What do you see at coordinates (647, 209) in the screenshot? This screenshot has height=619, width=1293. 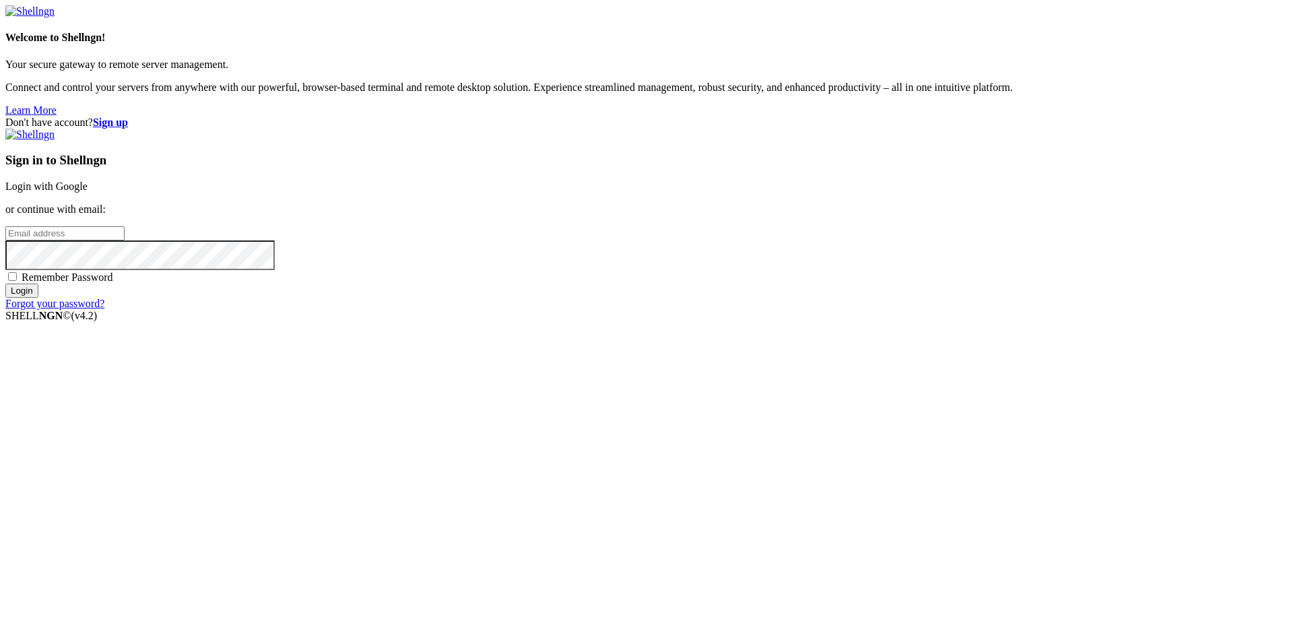 I see `p: or continue with email:` at bounding box center [647, 209].